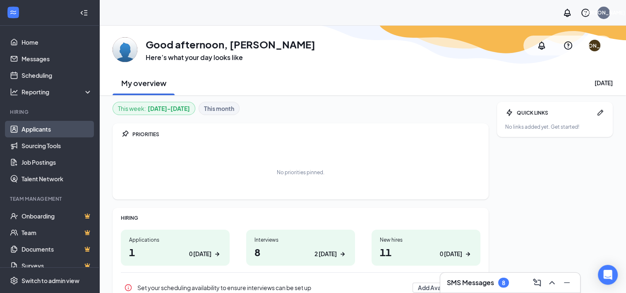 The height and width of the screenshot is (293, 626). I want to click on a: DocumentsCrown, so click(57, 249).